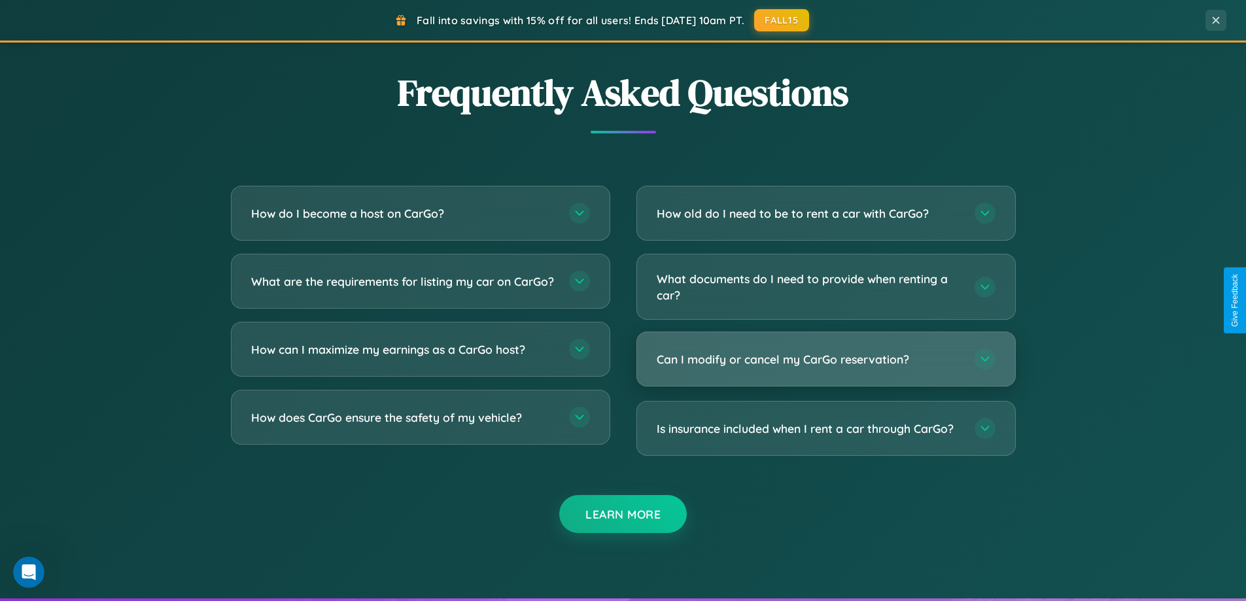  Describe the element at coordinates (623, 92) in the screenshot. I see `h2: Frequently Asked Questions` at that location.